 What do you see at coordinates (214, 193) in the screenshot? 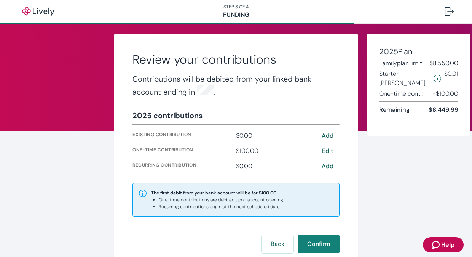
I see `strong: The first debit from your bank account will be for $100.00` at bounding box center [214, 193].